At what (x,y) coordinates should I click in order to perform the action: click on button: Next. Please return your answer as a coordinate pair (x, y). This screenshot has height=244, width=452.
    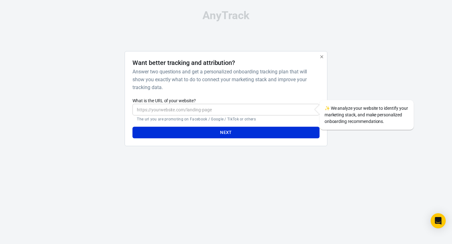
    Looking at the image, I should click on (226, 133).